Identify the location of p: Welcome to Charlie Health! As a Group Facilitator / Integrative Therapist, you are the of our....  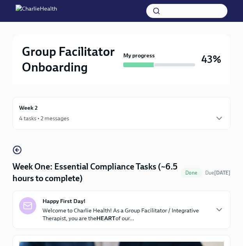
(125, 214).